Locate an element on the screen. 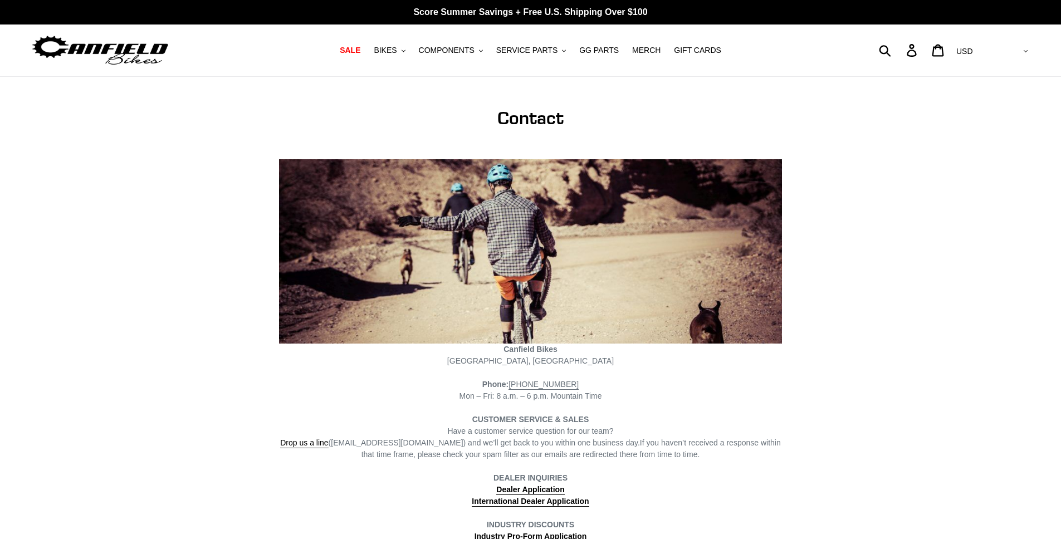  span: COMPONENTS is located at coordinates (447, 50).